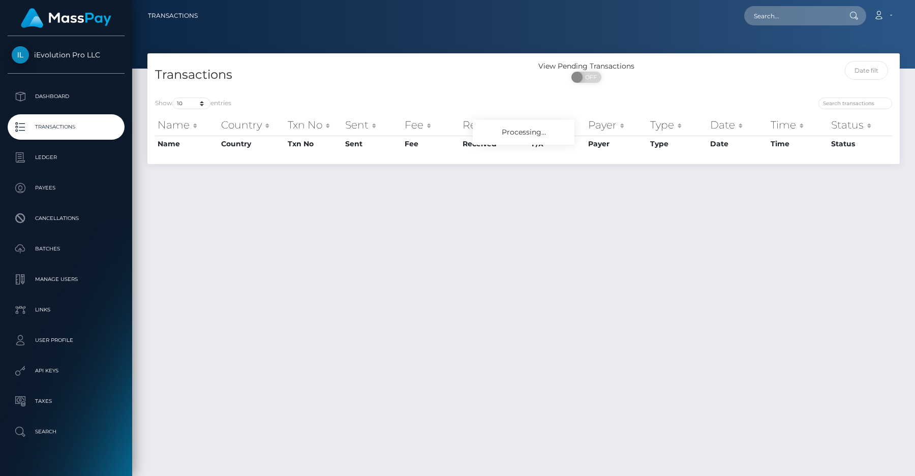 This screenshot has height=476, width=915. Describe the element at coordinates (66, 97) in the screenshot. I see `a: Dashboard` at that location.